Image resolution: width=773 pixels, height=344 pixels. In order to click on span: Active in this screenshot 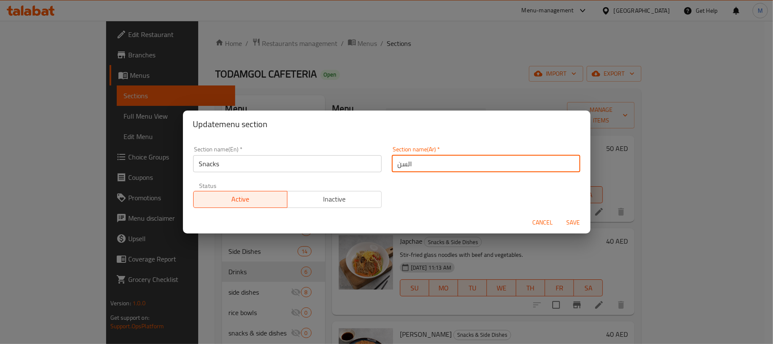, I will do `click(241, 199)`.